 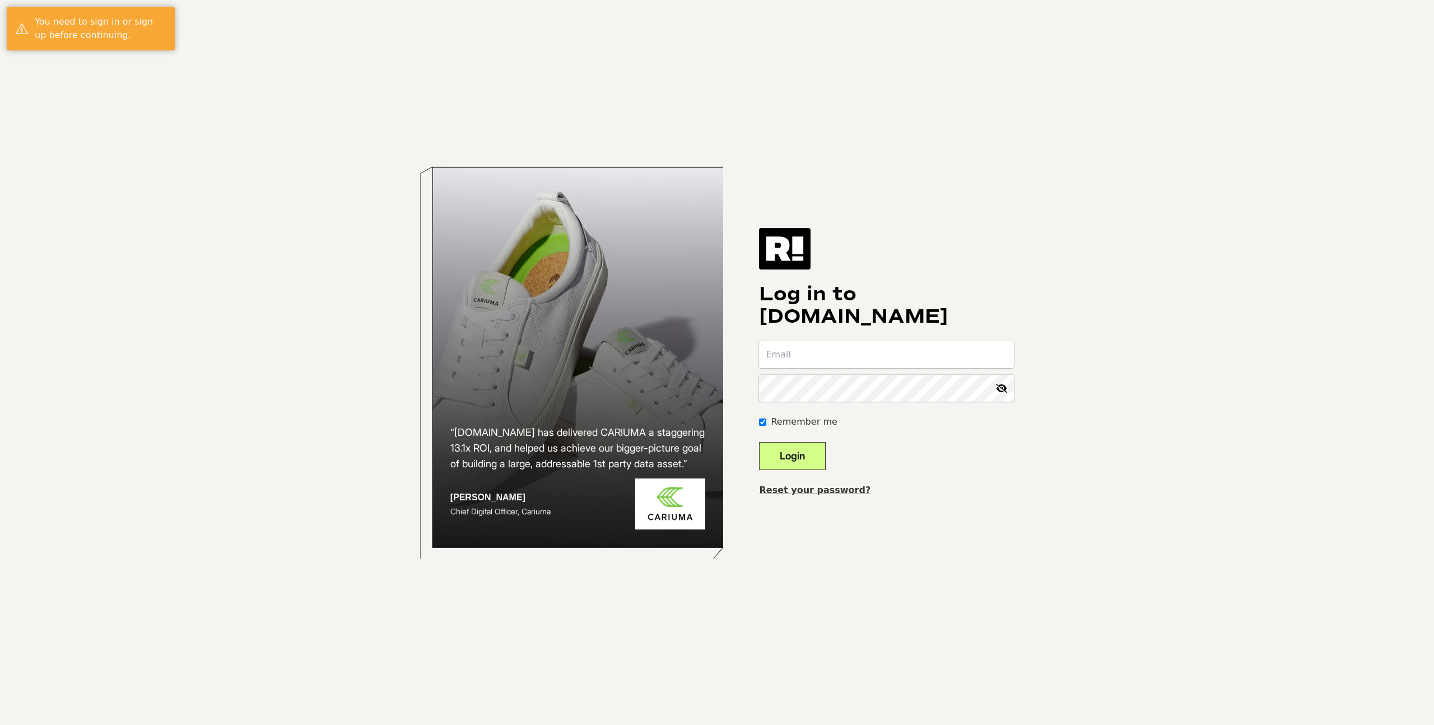 I want to click on div: You need to sign in or sign up before continuing., so click(x=100, y=29).